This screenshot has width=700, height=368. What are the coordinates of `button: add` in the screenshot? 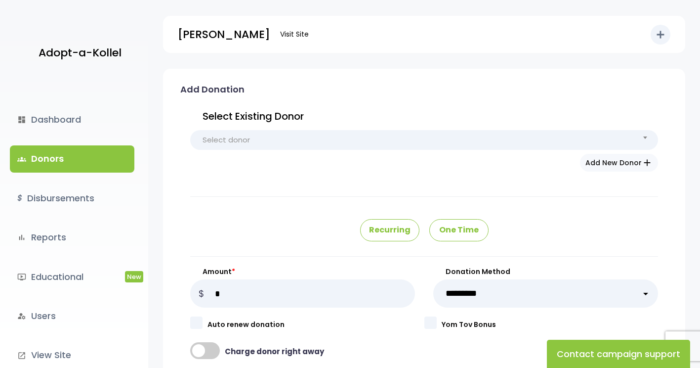 It's located at (661, 35).